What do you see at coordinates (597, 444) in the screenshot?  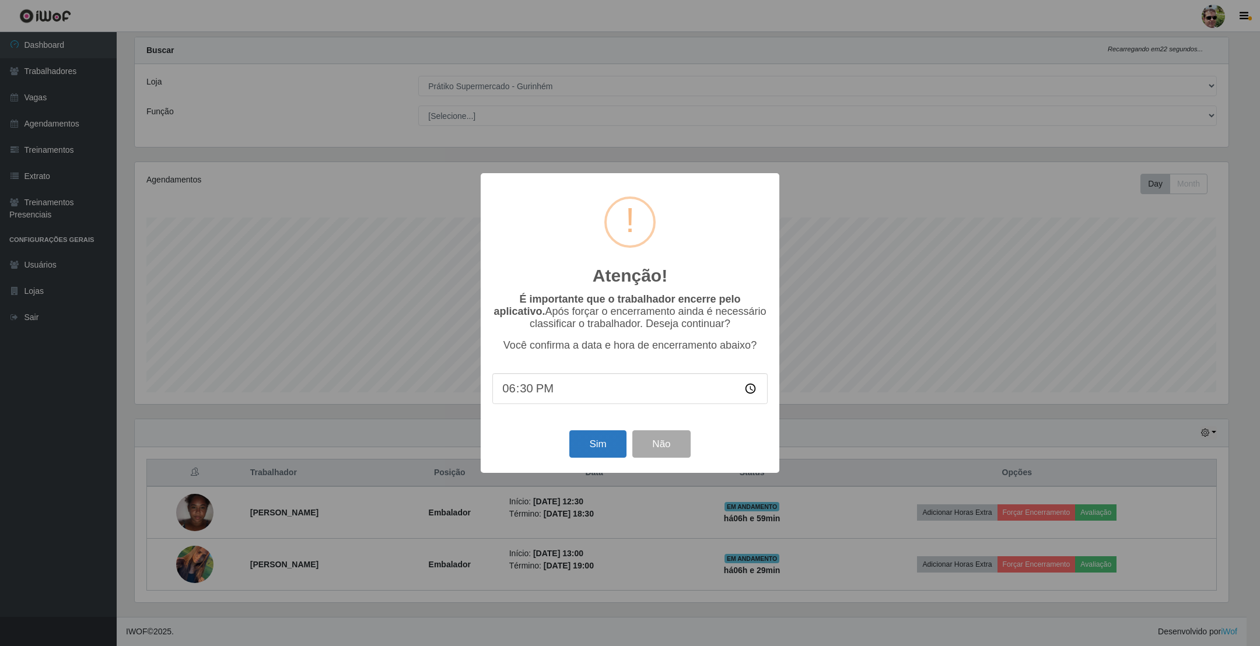 I see `button: Sim` at bounding box center [597, 444].